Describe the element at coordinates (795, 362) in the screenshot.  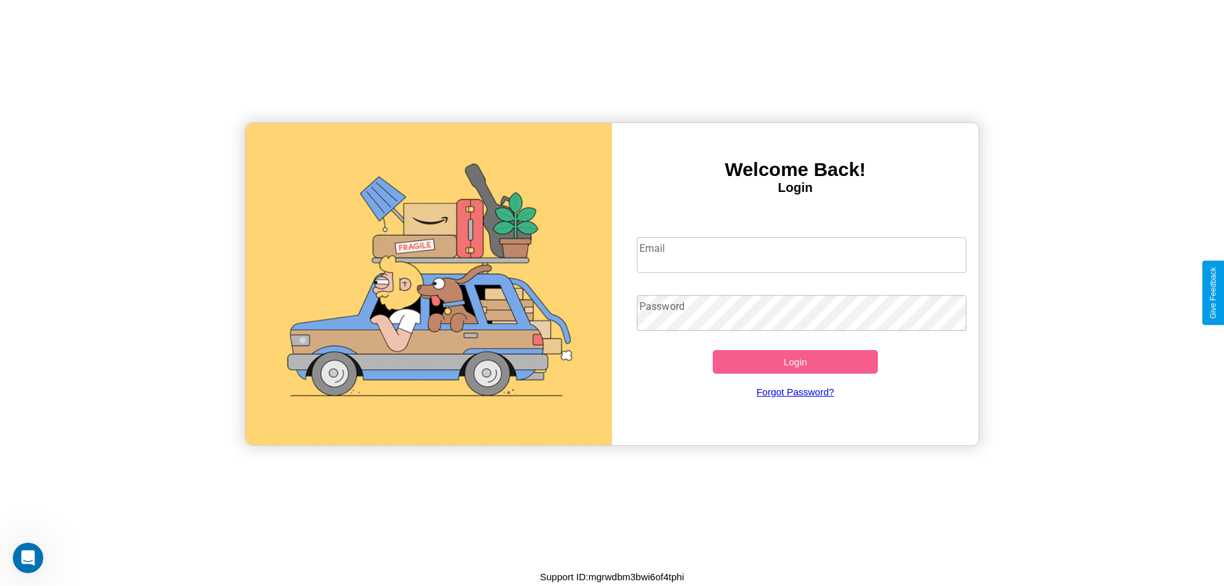
I see `button: Login` at that location.